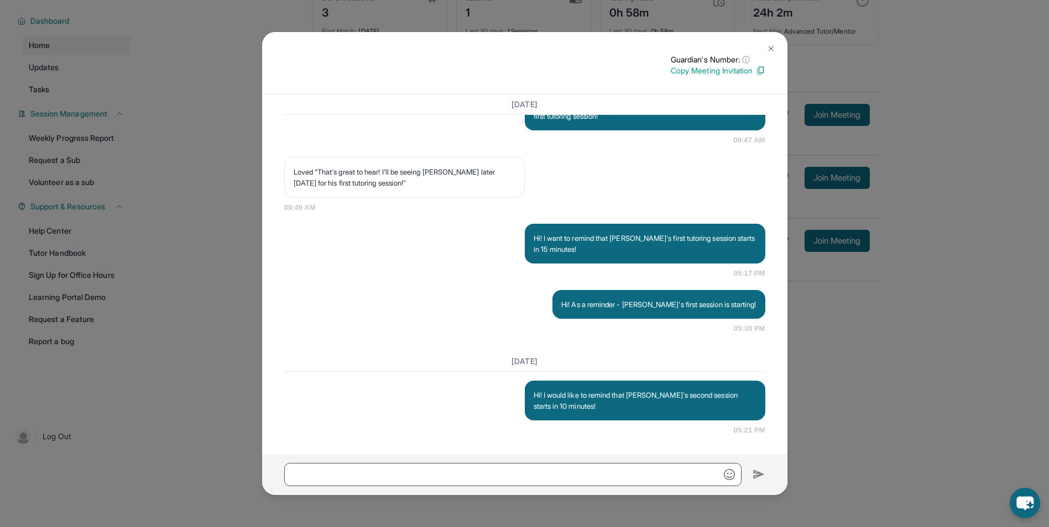  Describe the element at coordinates (749, 274) in the screenshot. I see `span: 05:17 PM` at that location.